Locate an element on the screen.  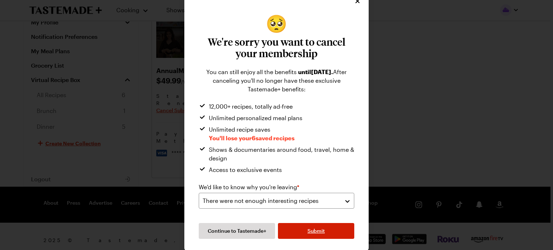
span: Unlimited personalized meal plans is located at coordinates (255, 118).